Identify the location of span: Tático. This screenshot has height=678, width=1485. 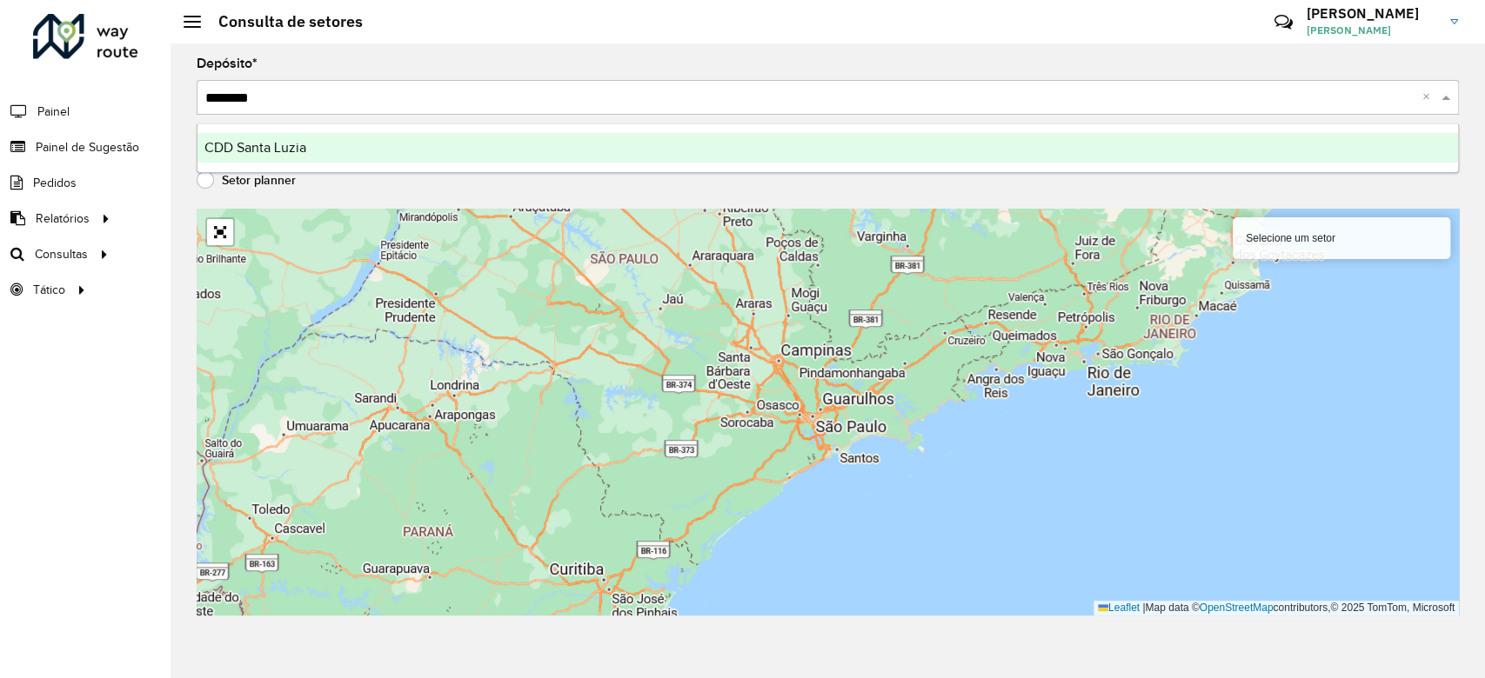
(49, 290).